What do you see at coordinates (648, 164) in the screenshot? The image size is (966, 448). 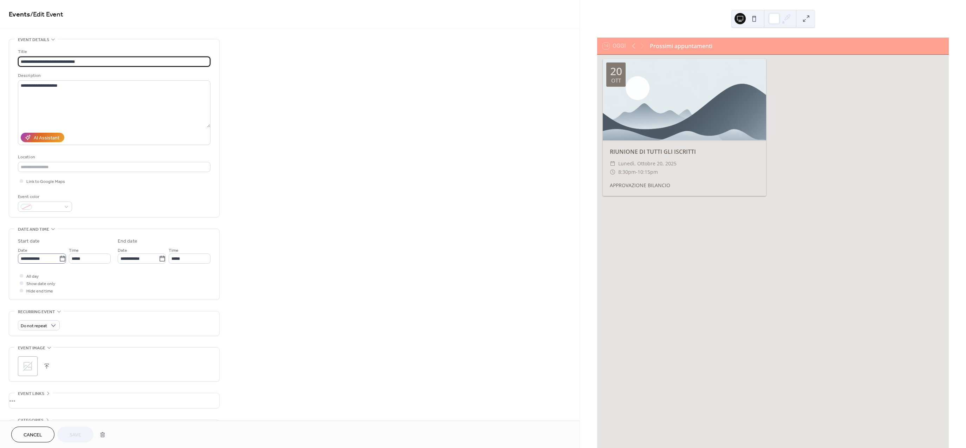 I see `span: lunedì, ottobre 20, 2025` at bounding box center [648, 164].